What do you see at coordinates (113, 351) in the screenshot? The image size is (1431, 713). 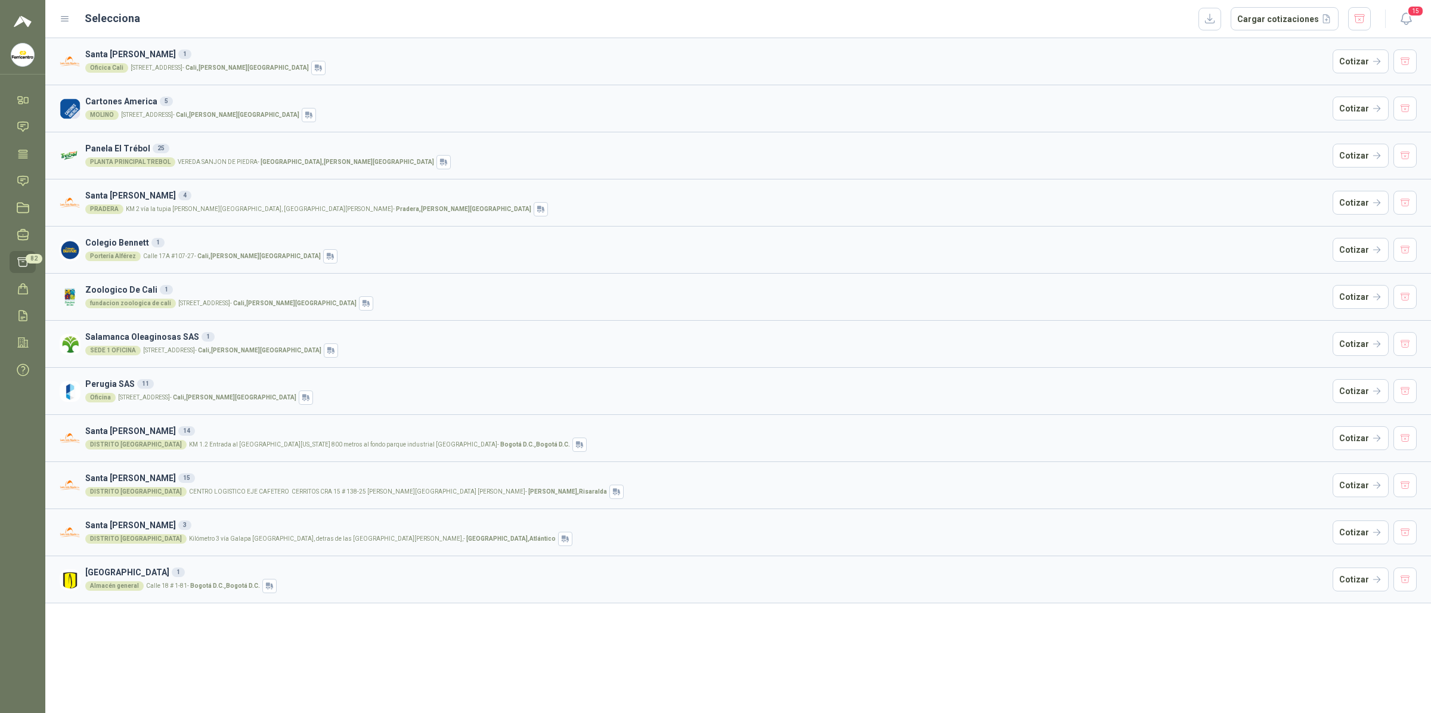 I see `div: SEDE 1 OFICINA` at bounding box center [113, 351].